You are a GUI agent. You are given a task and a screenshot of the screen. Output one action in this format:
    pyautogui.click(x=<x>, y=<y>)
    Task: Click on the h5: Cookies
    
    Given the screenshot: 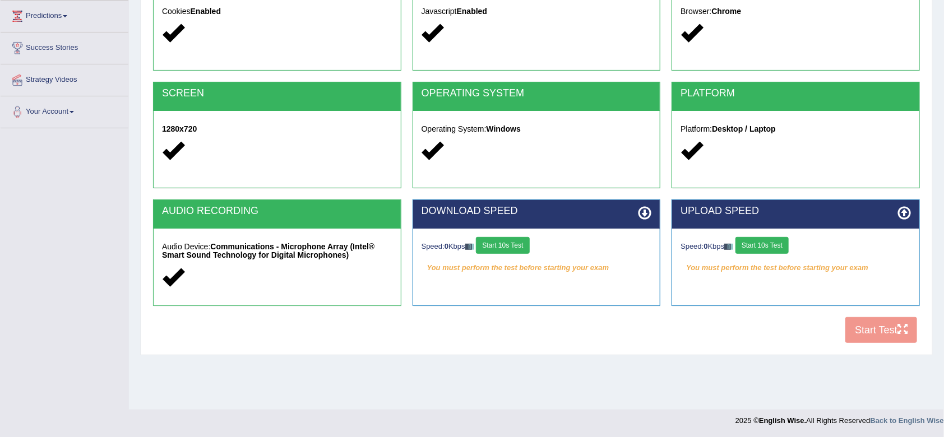 What is the action you would take?
    pyautogui.click(x=277, y=11)
    